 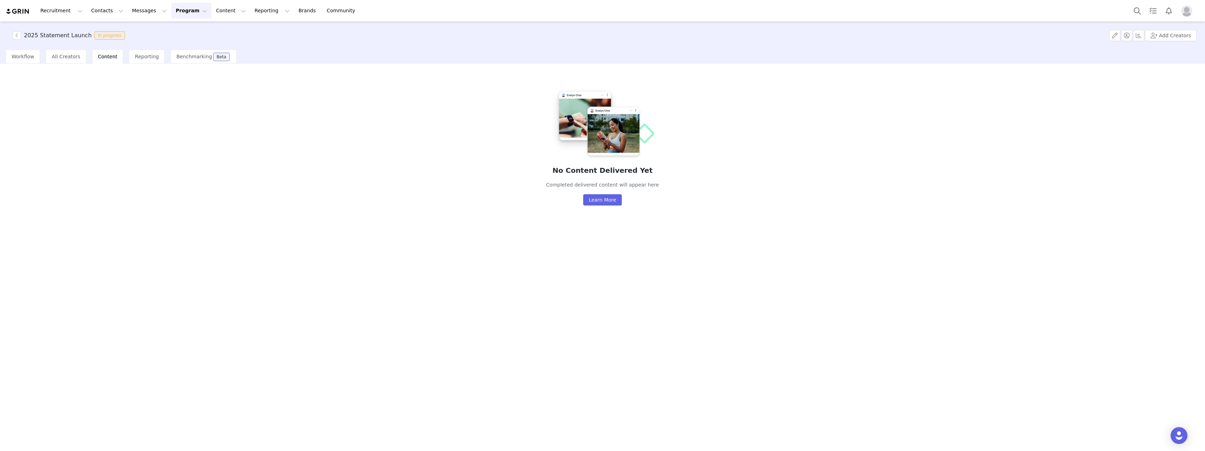 I want to click on button: Content, so click(x=231, y=11).